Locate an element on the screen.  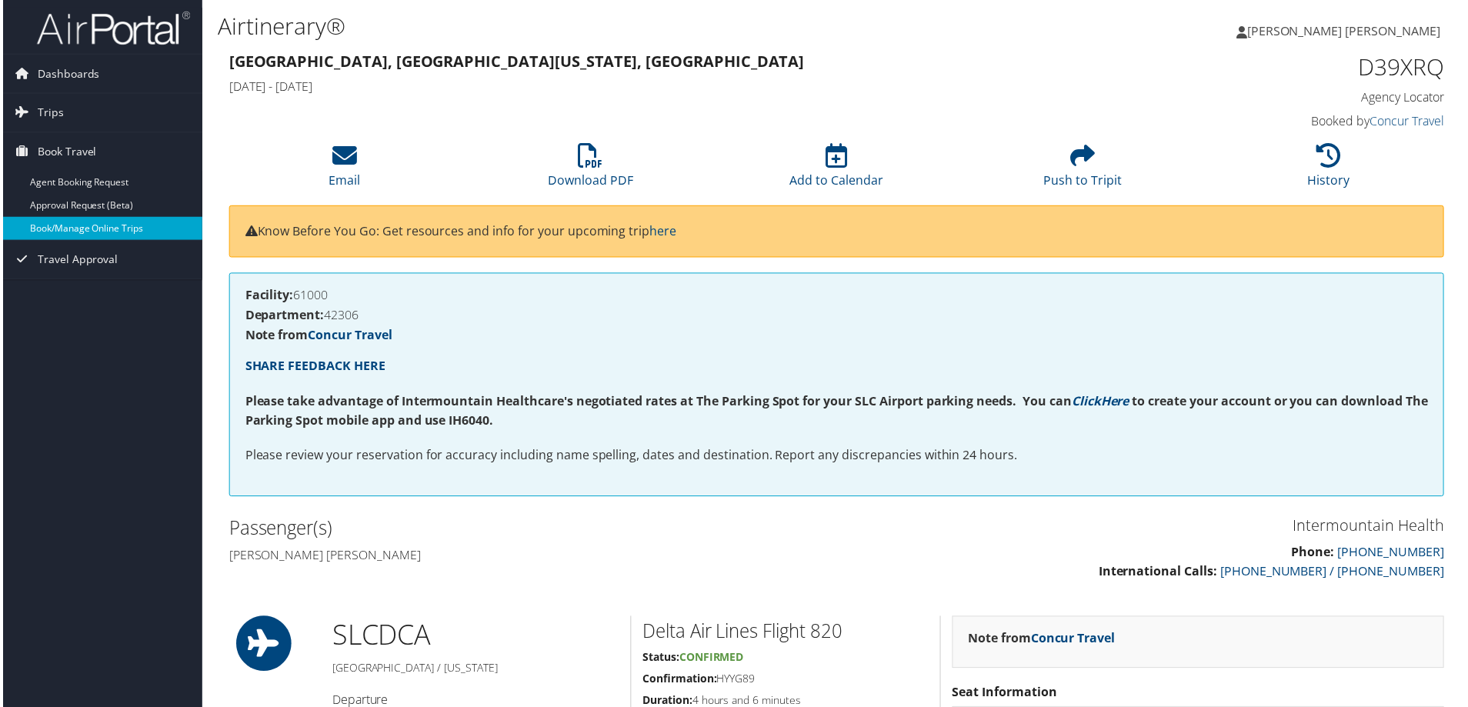
img: airportal-logo.png is located at coordinates (111, 28).